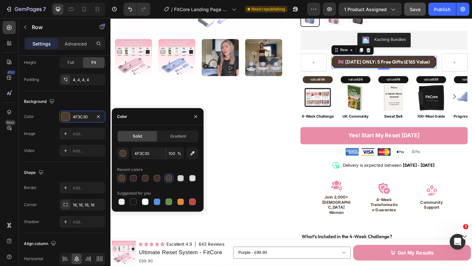 The height and width of the screenshot is (266, 472). Describe the element at coordinates (280, 145) in the screenshot. I see `img: gempages_432750572815254551-fa4627da-e23b-47ee-b346-94399c8b17d5.png` at that location.